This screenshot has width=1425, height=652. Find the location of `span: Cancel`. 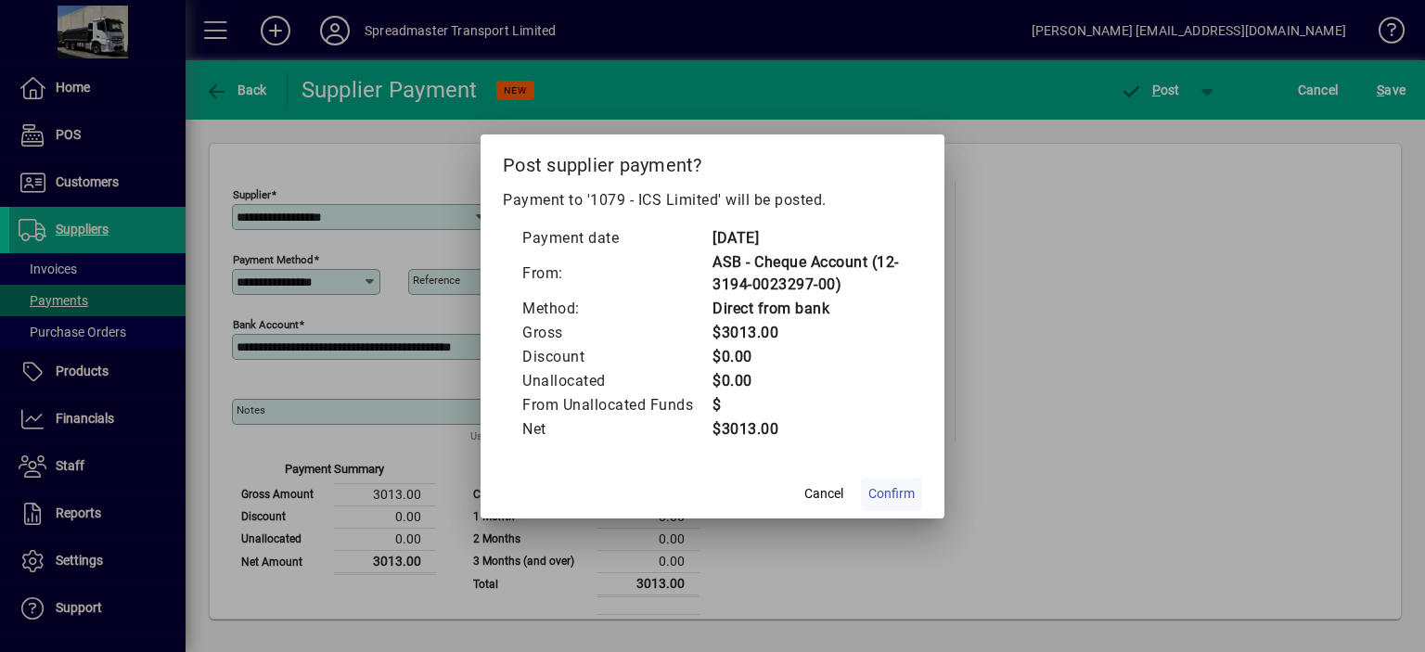

span: Cancel is located at coordinates (824, 493).